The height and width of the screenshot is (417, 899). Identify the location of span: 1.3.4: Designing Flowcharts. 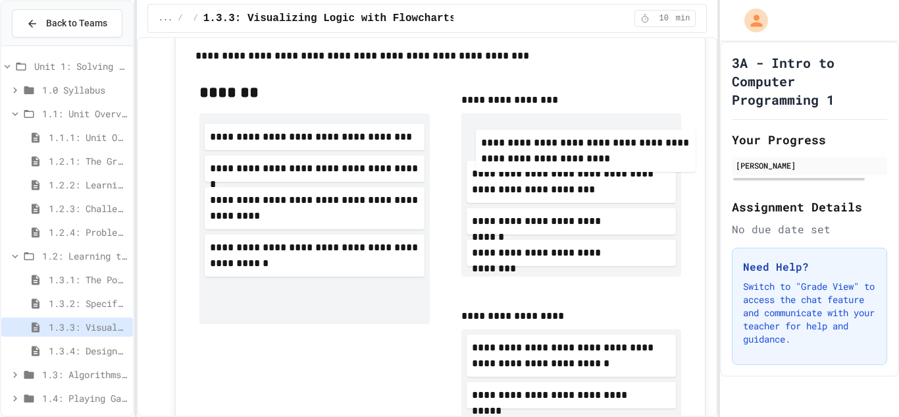
(88, 350).